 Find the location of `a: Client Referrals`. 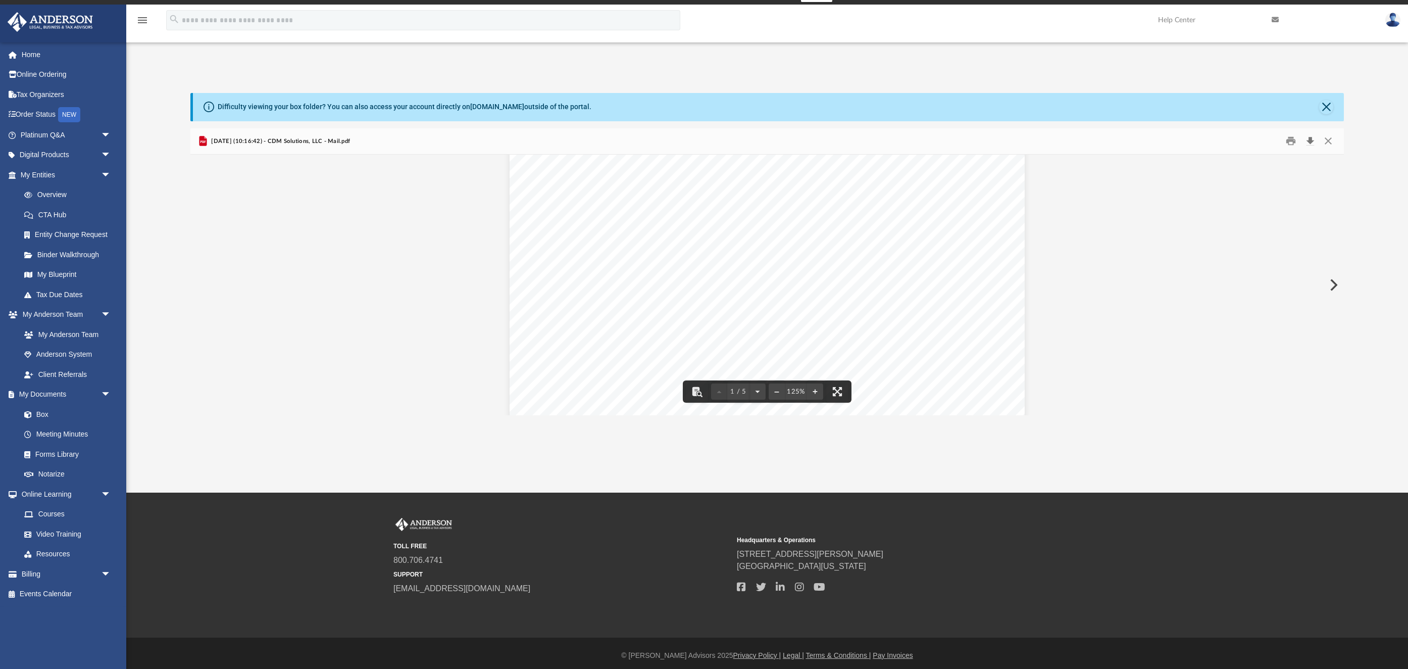

a: Client Referrals is located at coordinates (68, 374).